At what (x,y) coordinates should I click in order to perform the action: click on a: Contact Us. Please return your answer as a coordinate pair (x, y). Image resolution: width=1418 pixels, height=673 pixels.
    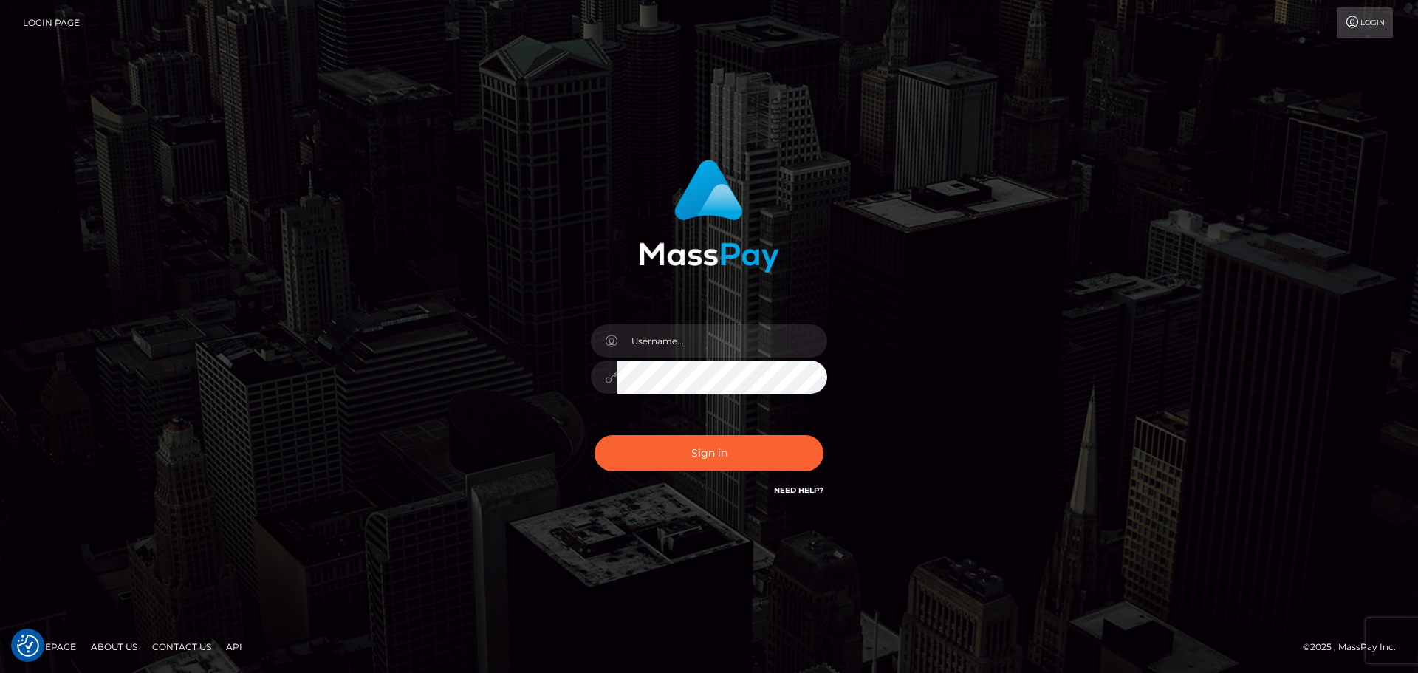
    Looking at the image, I should click on (182, 646).